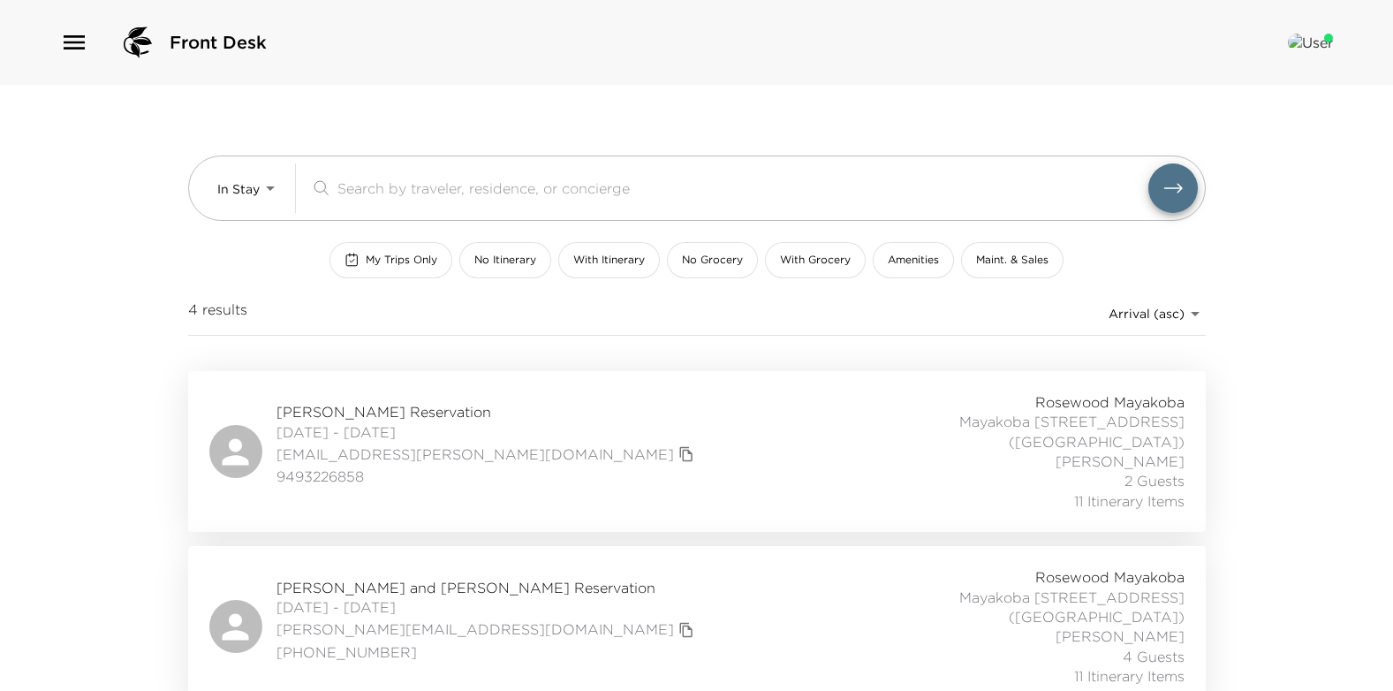  What do you see at coordinates (401, 260) in the screenshot?
I see `span: My Trips Only` at bounding box center [401, 260].